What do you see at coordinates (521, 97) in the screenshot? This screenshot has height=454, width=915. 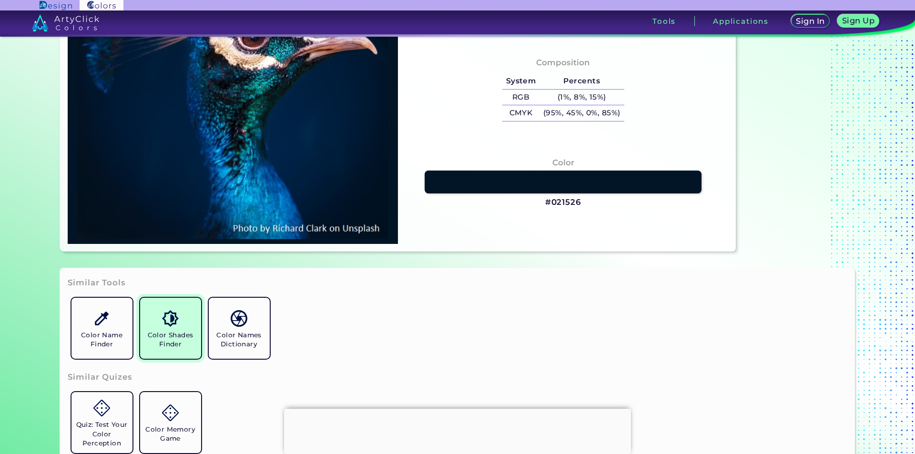 I see `h5: RGB` at bounding box center [521, 97].